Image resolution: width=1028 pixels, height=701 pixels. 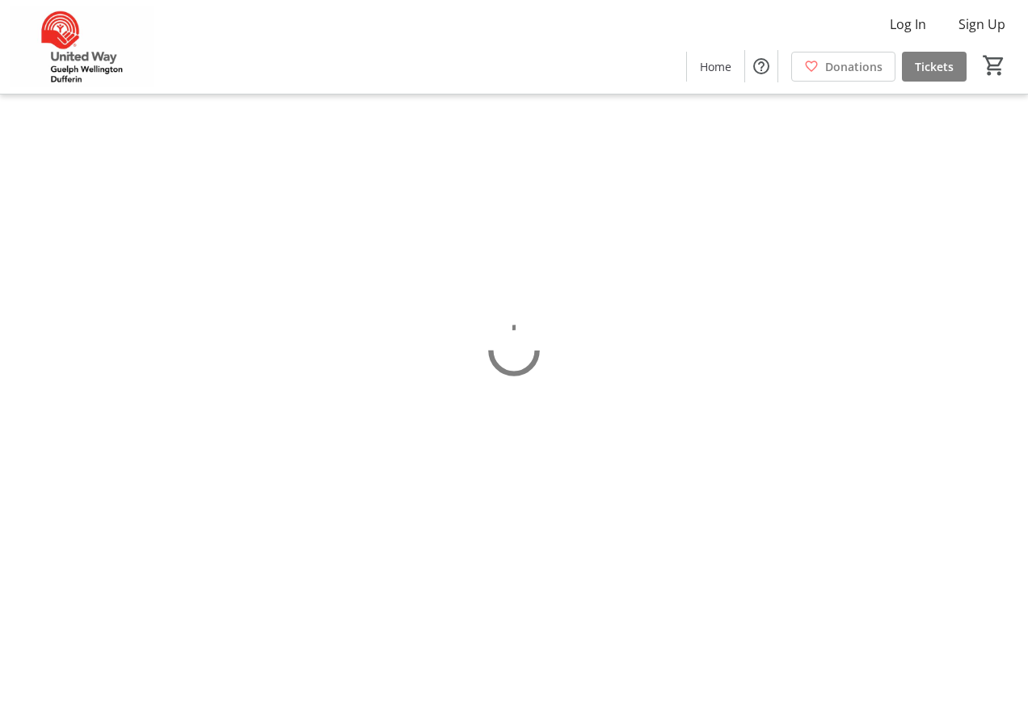 What do you see at coordinates (715, 66) in the screenshot?
I see `a: Home` at bounding box center [715, 66].